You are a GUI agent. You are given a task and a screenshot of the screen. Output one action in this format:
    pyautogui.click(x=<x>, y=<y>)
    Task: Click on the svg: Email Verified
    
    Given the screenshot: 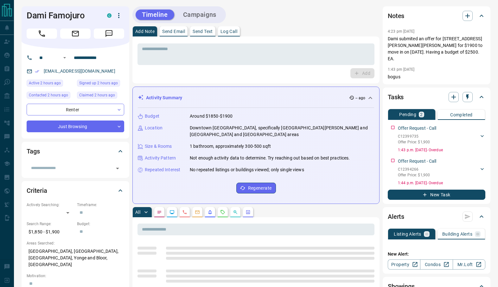 What is the action you would take?
    pyautogui.click(x=37, y=71)
    